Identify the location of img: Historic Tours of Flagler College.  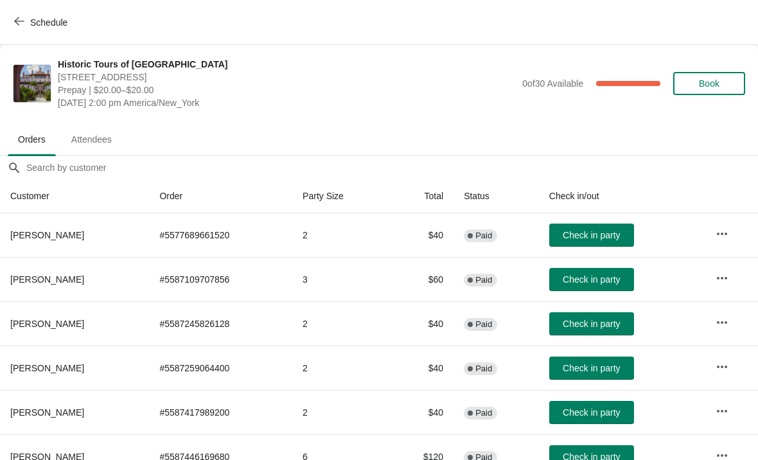
(32, 83).